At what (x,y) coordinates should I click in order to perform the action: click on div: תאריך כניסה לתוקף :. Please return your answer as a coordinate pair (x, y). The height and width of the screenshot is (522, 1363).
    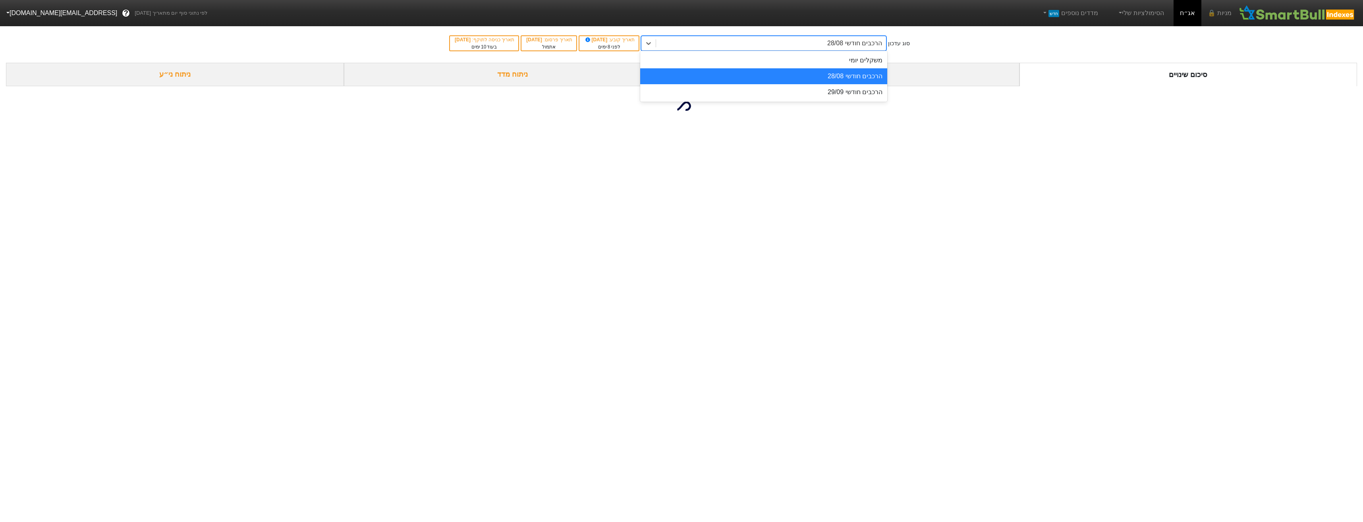
    Looking at the image, I should click on (484, 40).